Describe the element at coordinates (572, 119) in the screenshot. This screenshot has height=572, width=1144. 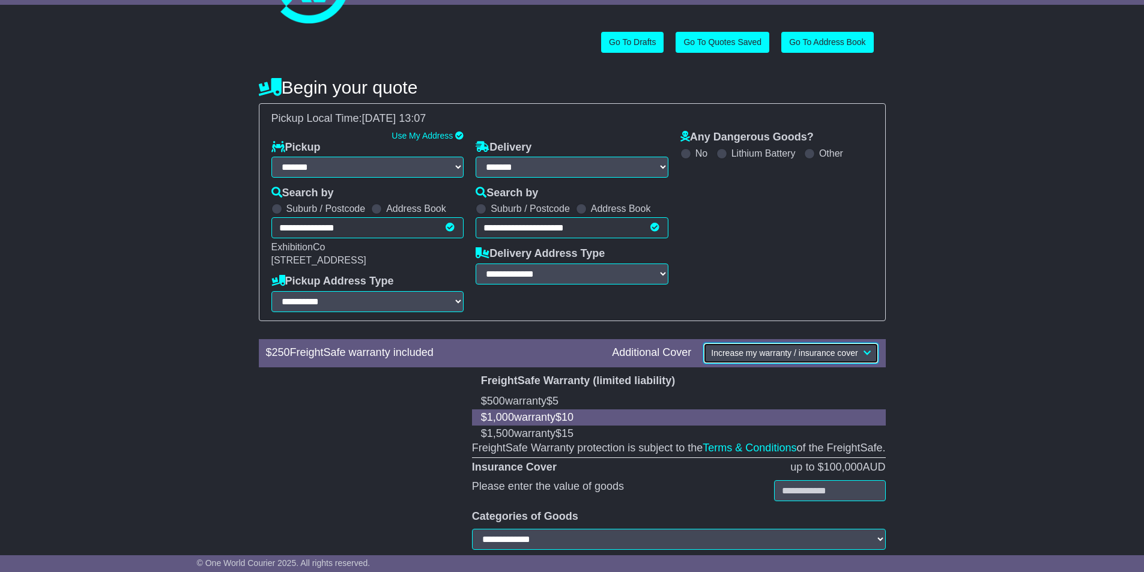
I see `div: Pickup Local Time:` at that location.